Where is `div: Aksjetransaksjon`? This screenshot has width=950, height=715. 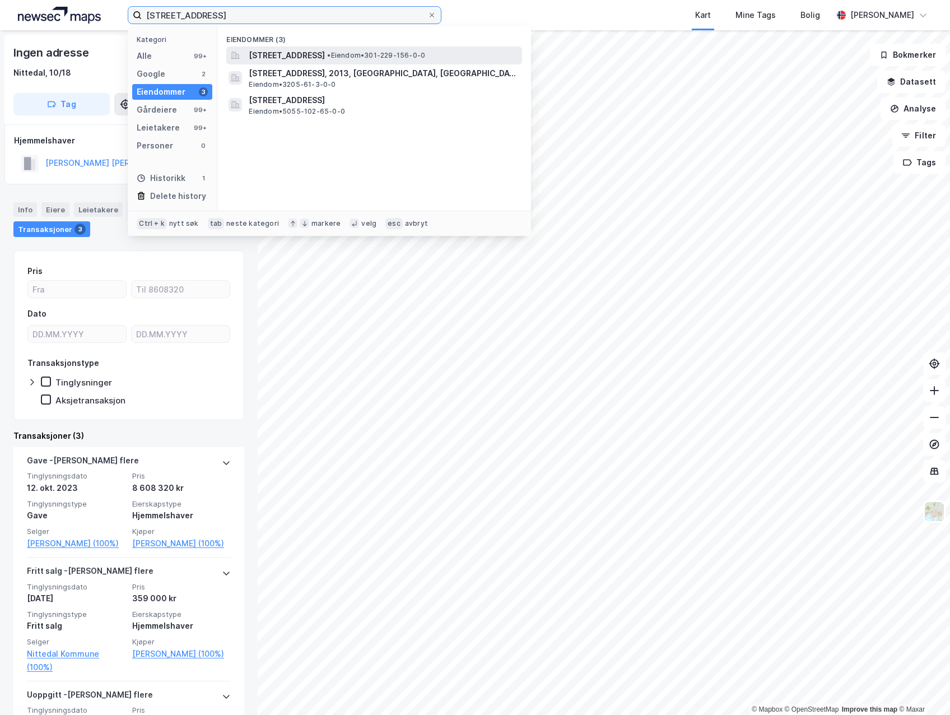
div: Aksjetransaksjon is located at coordinates (90, 400).